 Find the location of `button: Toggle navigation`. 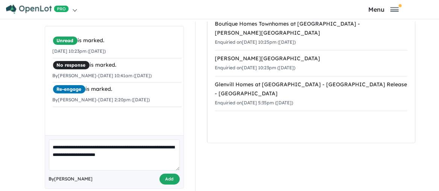

button: Toggle navigation is located at coordinates (384, 9).